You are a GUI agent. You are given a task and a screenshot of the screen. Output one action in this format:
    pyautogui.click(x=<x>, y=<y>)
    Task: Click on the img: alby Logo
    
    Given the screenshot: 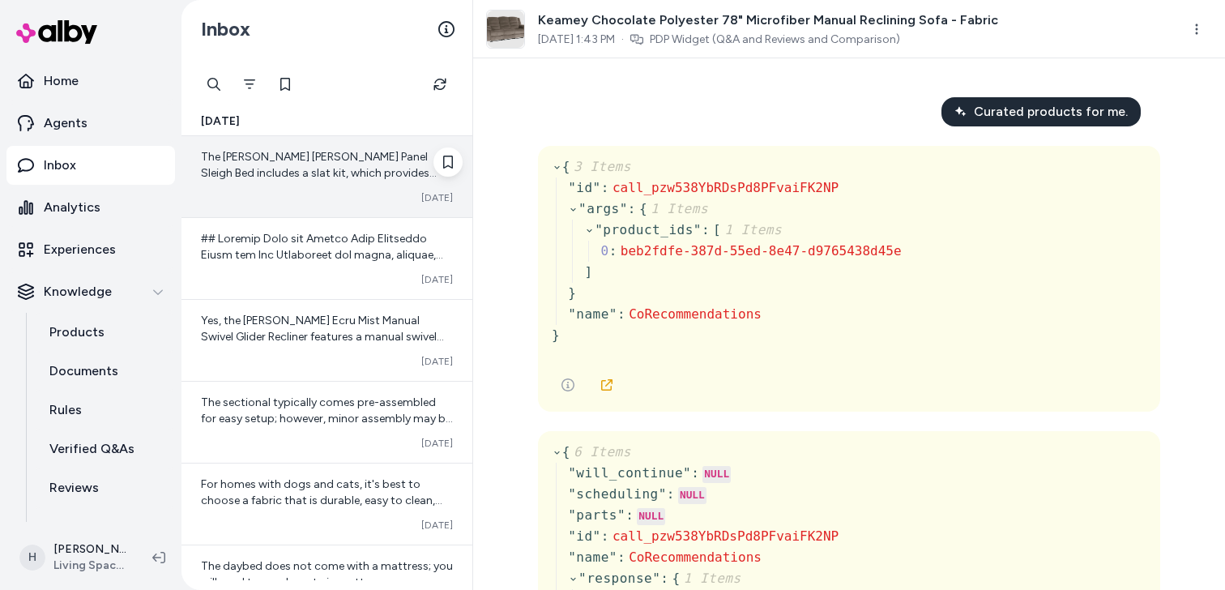 What is the action you would take?
    pyautogui.click(x=57, y=32)
    